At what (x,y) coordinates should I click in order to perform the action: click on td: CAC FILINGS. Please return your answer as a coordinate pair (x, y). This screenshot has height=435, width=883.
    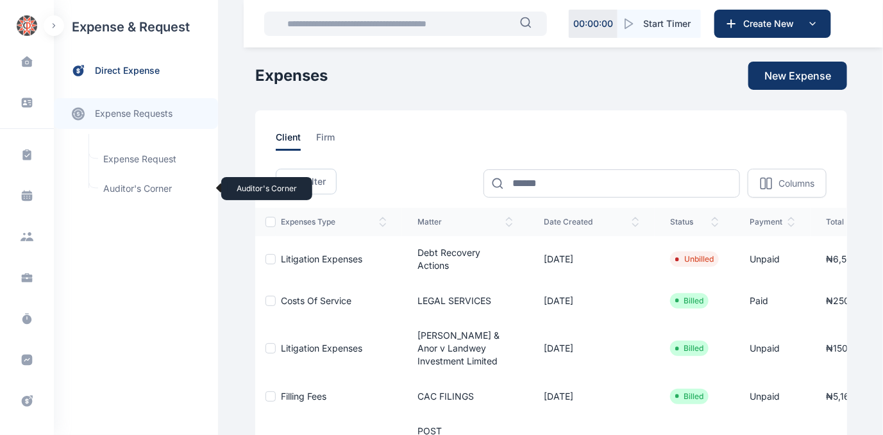
    Looking at the image, I should click on (465, 396).